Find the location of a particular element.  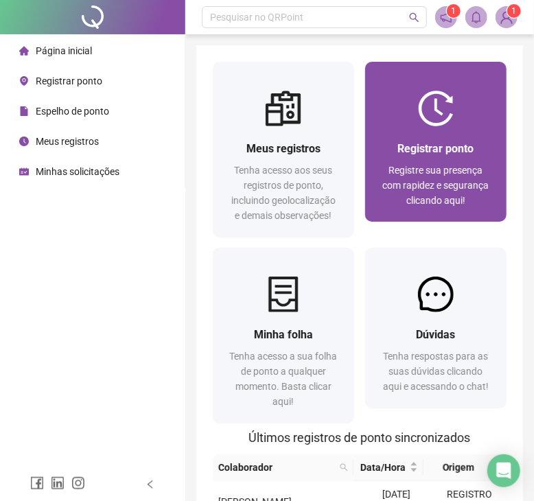

span: Tenha respostas para as suas dúvidas clicando aqui e acessando o chat! is located at coordinates (436, 371).